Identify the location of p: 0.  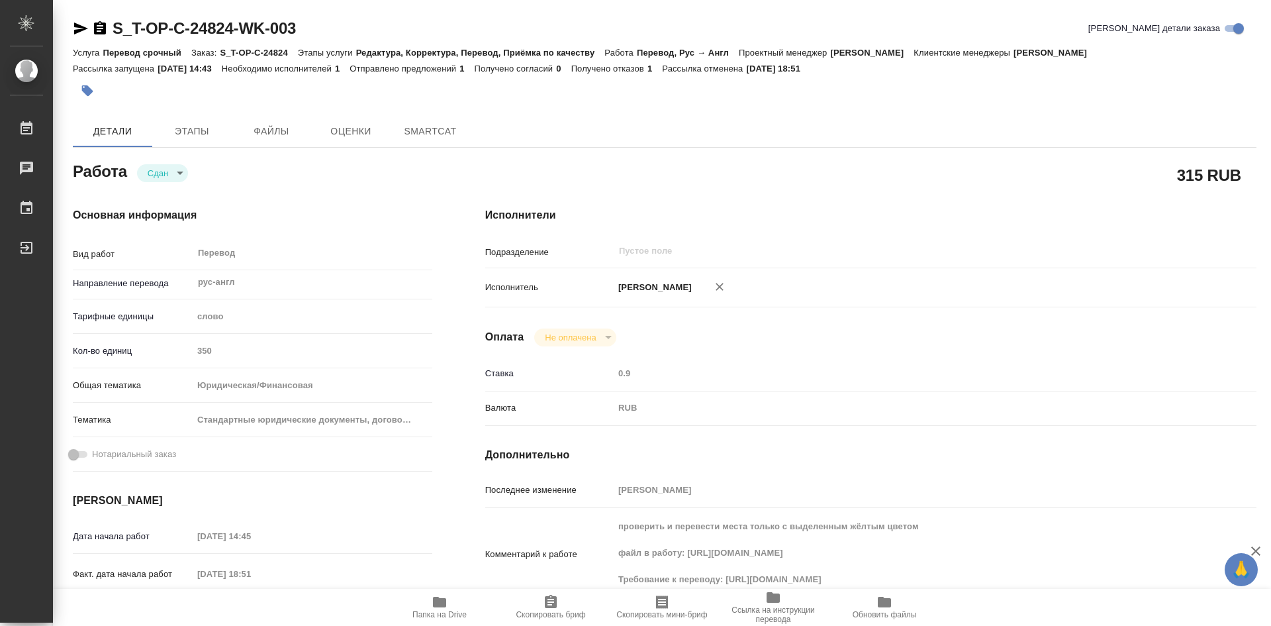
(563, 68).